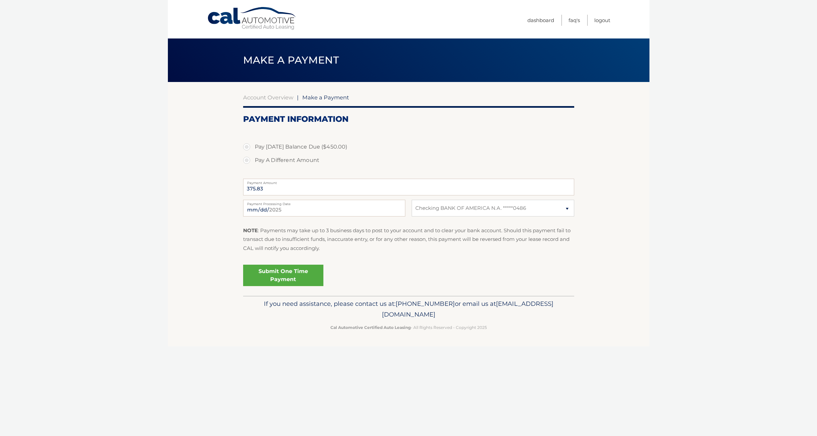 The height and width of the screenshot is (436, 817). I want to click on p: If you need assistance, please contact us at: or email us at, so click(409, 309).